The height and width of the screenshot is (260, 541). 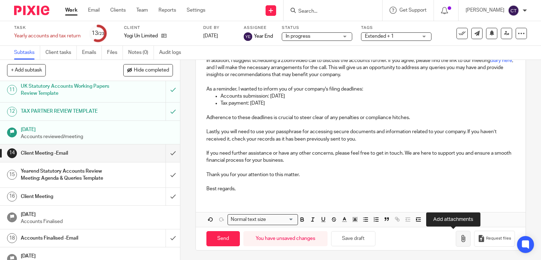 I want to click on button: Save draft, so click(x=353, y=238).